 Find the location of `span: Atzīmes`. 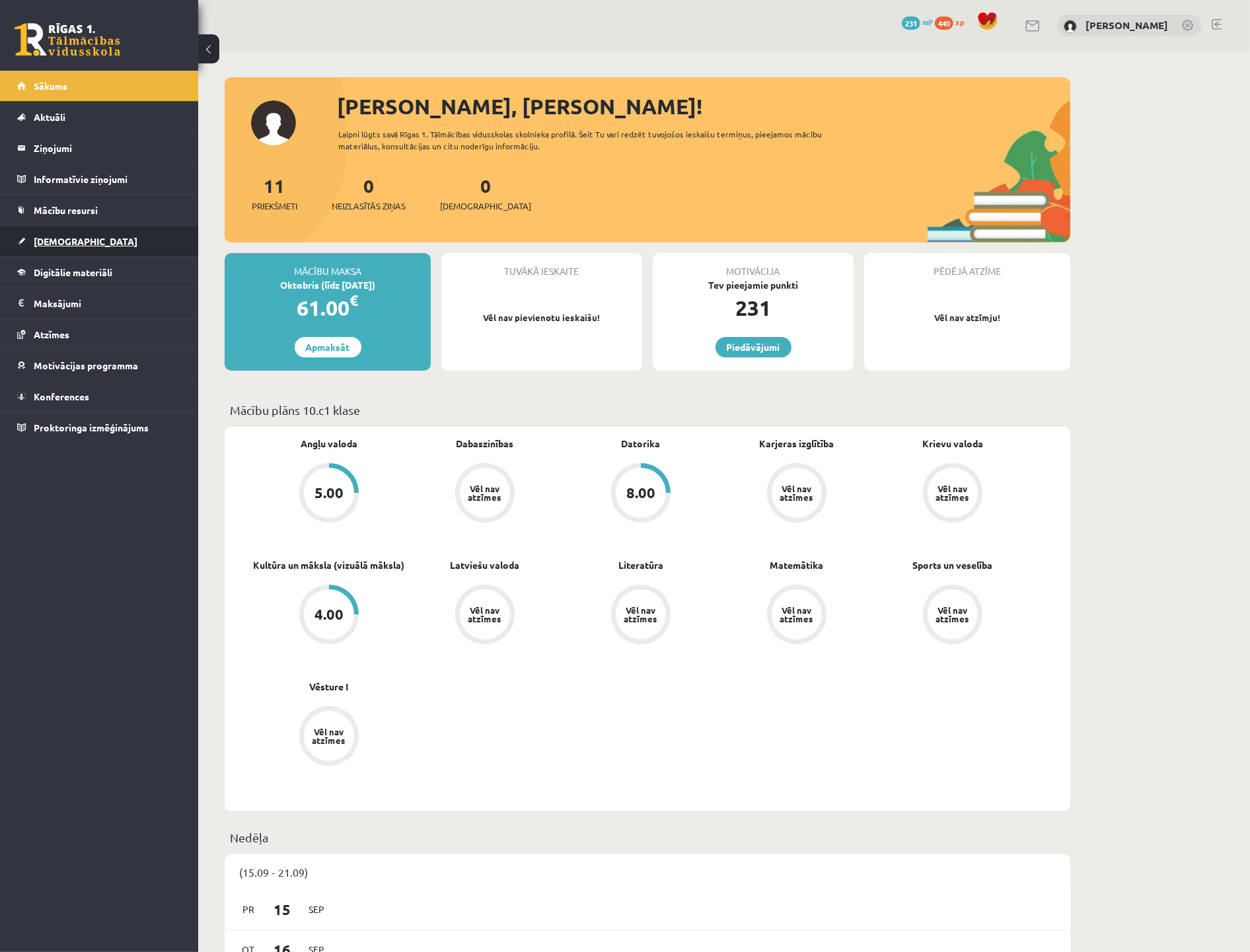

span: Atzīmes is located at coordinates (52, 334).